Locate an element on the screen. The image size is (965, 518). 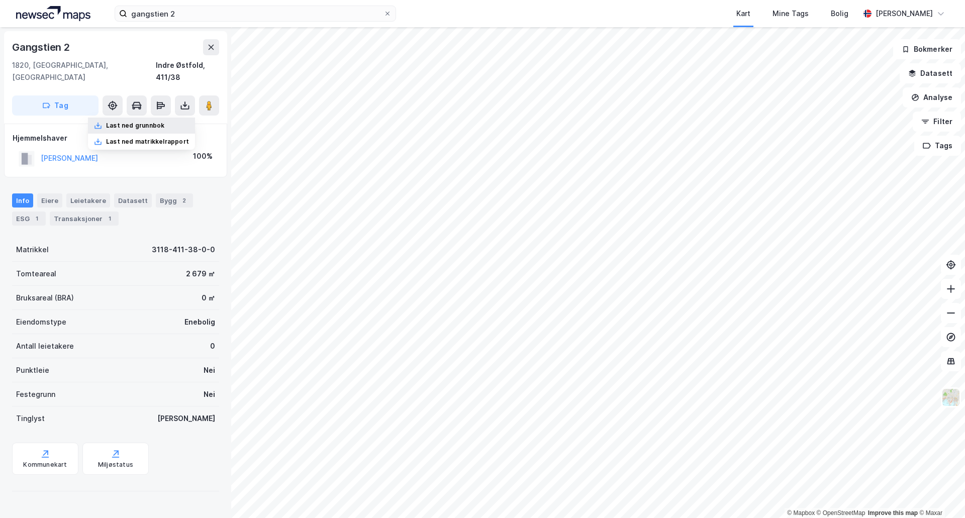
div: Punktleie is located at coordinates (33, 370).